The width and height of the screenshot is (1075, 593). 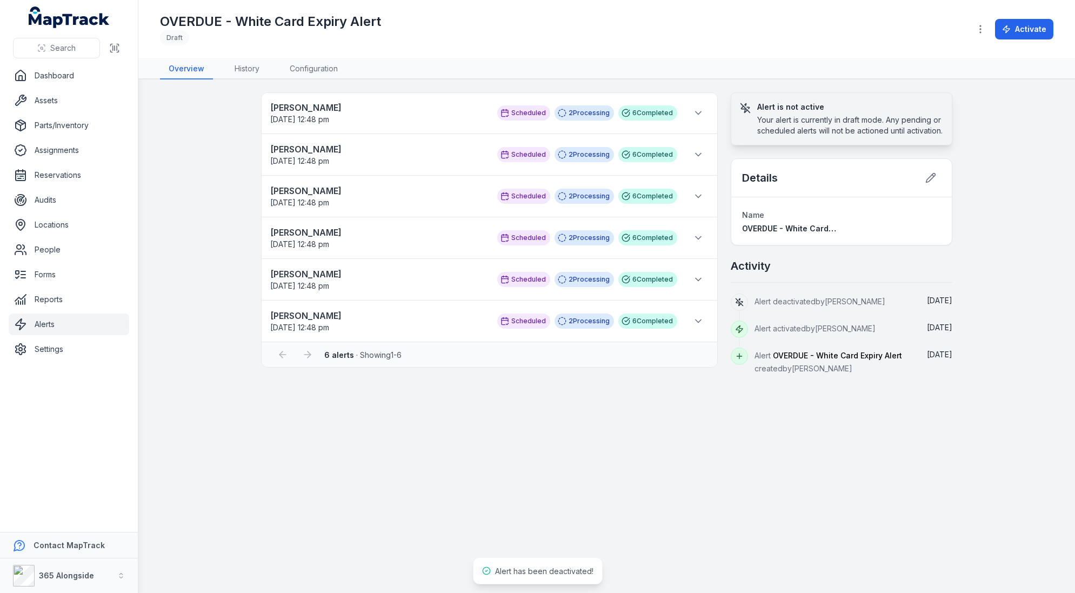 What do you see at coordinates (69, 225) in the screenshot?
I see `a: Locations` at bounding box center [69, 225].